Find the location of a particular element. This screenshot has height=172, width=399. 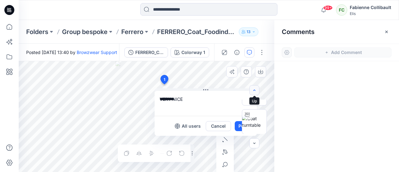

a: Folders is located at coordinates (37, 32).